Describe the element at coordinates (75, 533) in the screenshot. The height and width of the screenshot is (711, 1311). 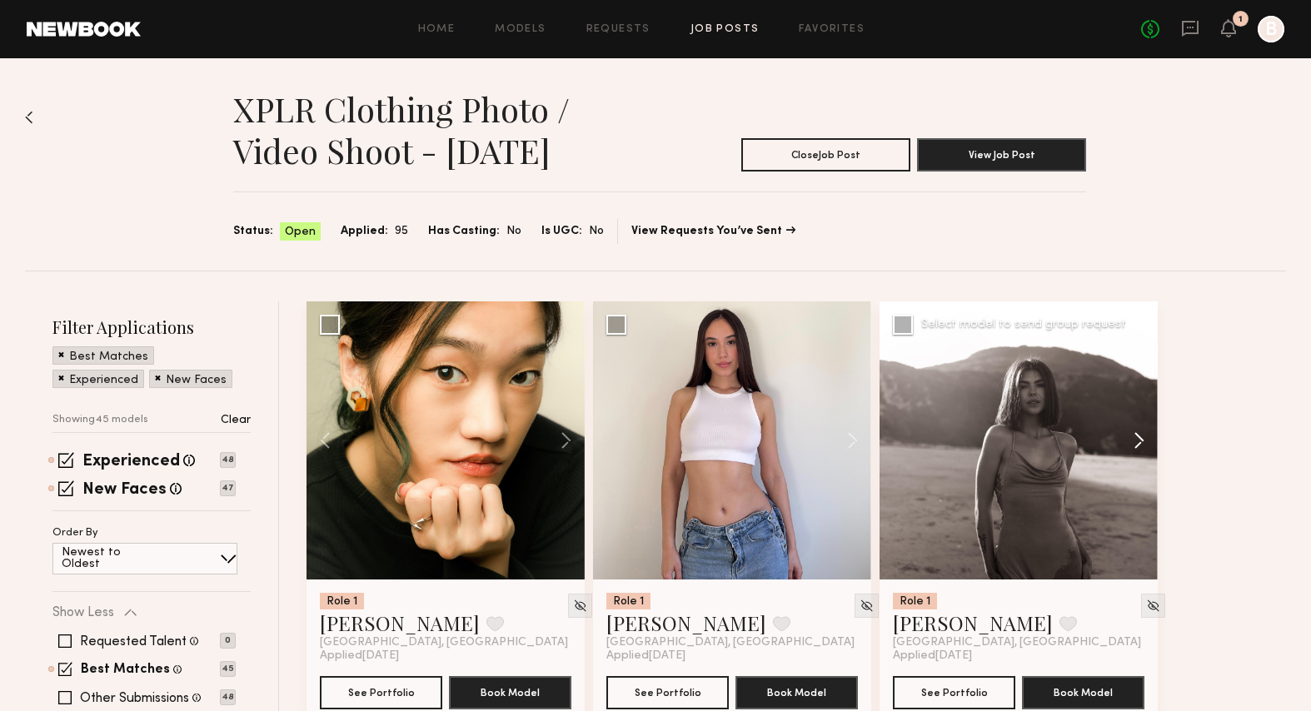
I see `p: Order By` at that location.